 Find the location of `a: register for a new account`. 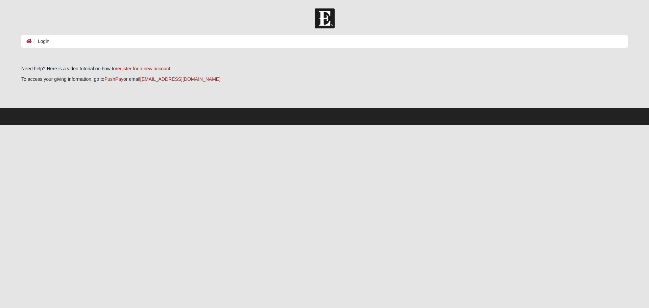

a: register for a new account is located at coordinates (143, 69).